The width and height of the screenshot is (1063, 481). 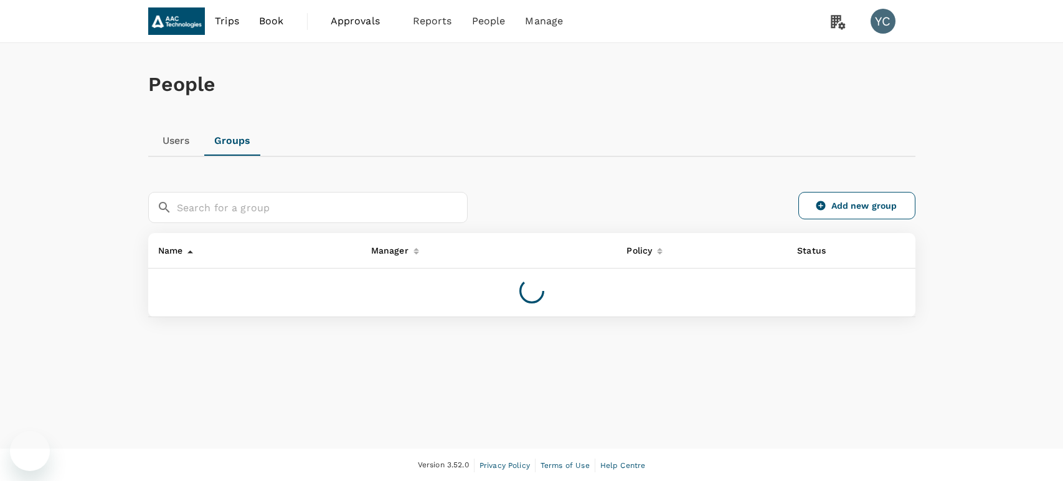 What do you see at coordinates (532, 84) in the screenshot?
I see `h1: People` at bounding box center [532, 84].